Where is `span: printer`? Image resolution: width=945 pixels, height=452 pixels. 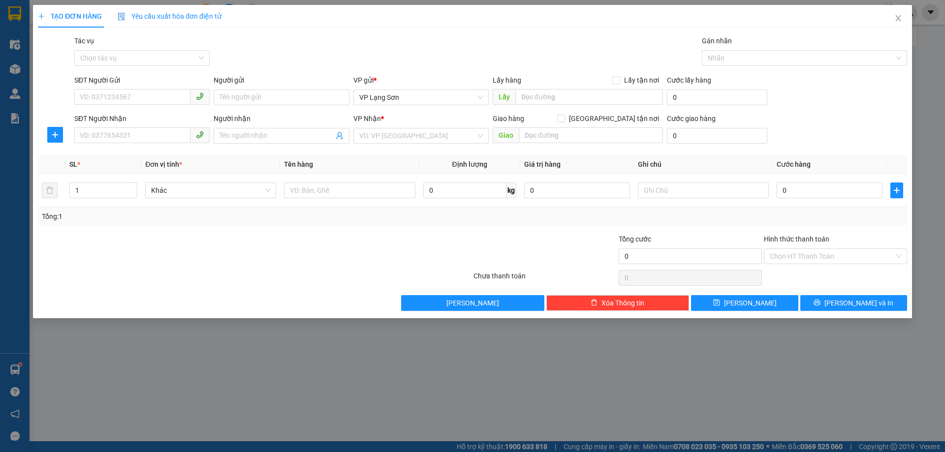 span: printer is located at coordinates (817, 303).